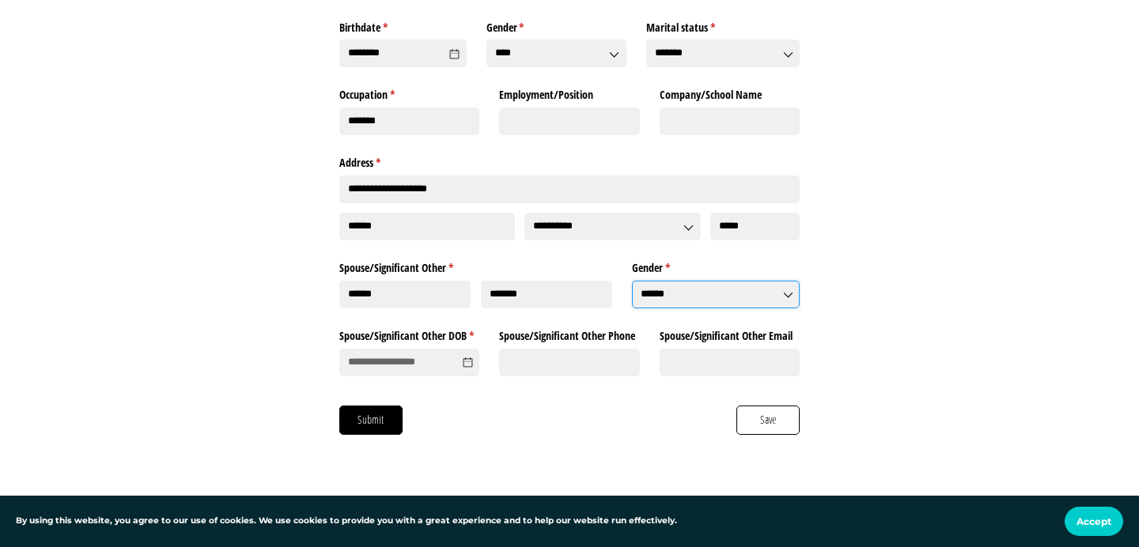 Image resolution: width=1139 pixels, height=547 pixels. Describe the element at coordinates (570, 189) in the screenshot. I see `input: Address Line 1` at that location.